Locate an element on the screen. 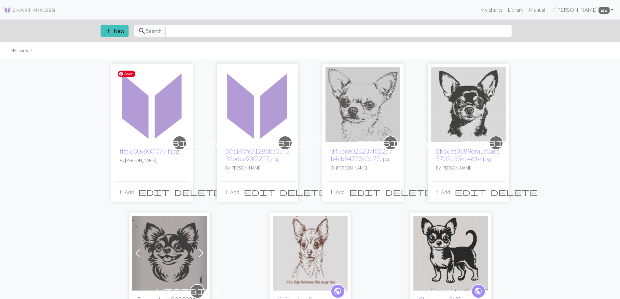  img: 8b66ce3689cea5a0aec5702d55ec461e.jpg is located at coordinates (468, 105).